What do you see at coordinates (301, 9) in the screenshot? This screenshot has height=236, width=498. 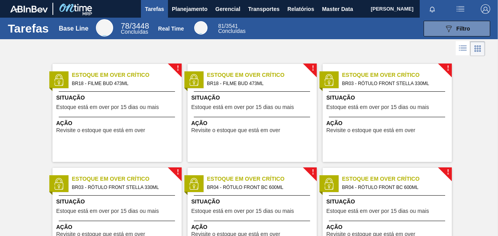 I see `span: Relatórios` at bounding box center [301, 9].